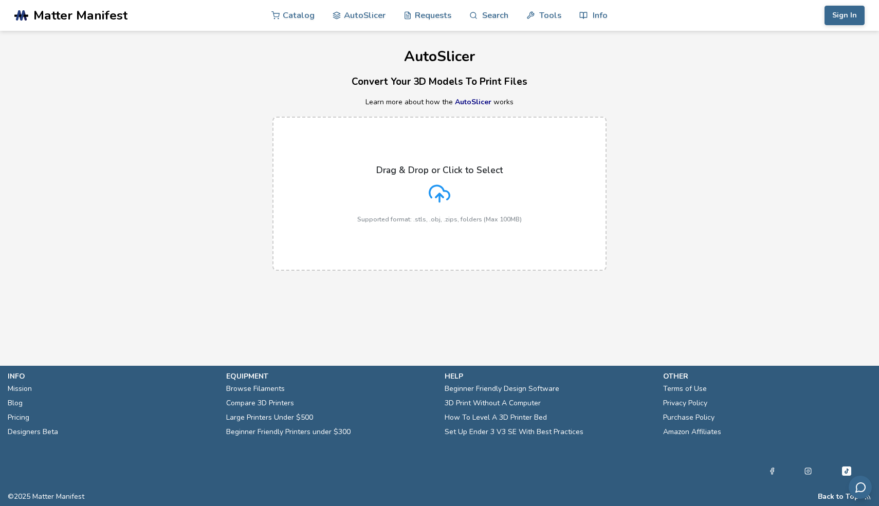  Describe the element at coordinates (260, 403) in the screenshot. I see `a: Compare 3D Printers` at that location.